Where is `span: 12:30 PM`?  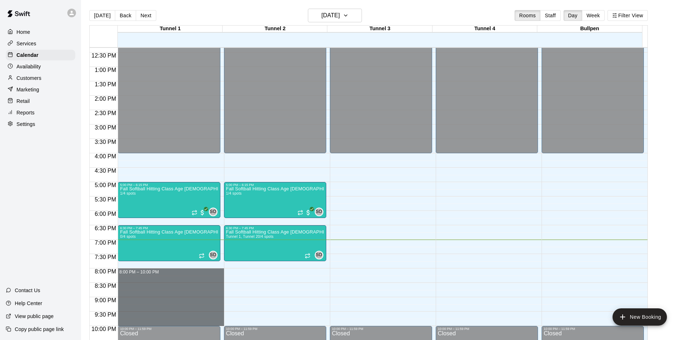 span: 12:30 PM is located at coordinates (104, 55).